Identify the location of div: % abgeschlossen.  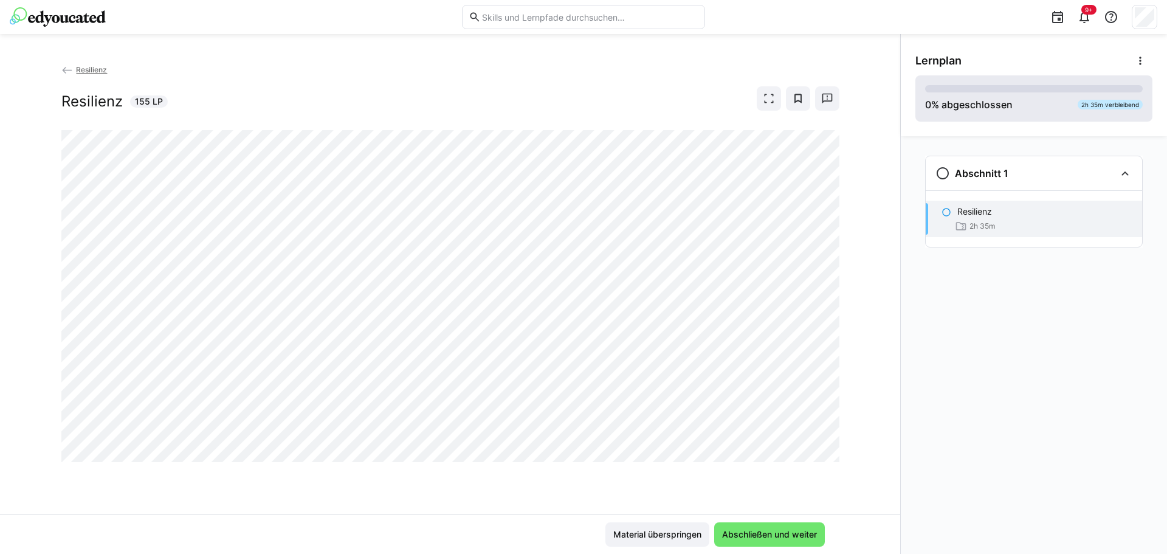
(969, 105).